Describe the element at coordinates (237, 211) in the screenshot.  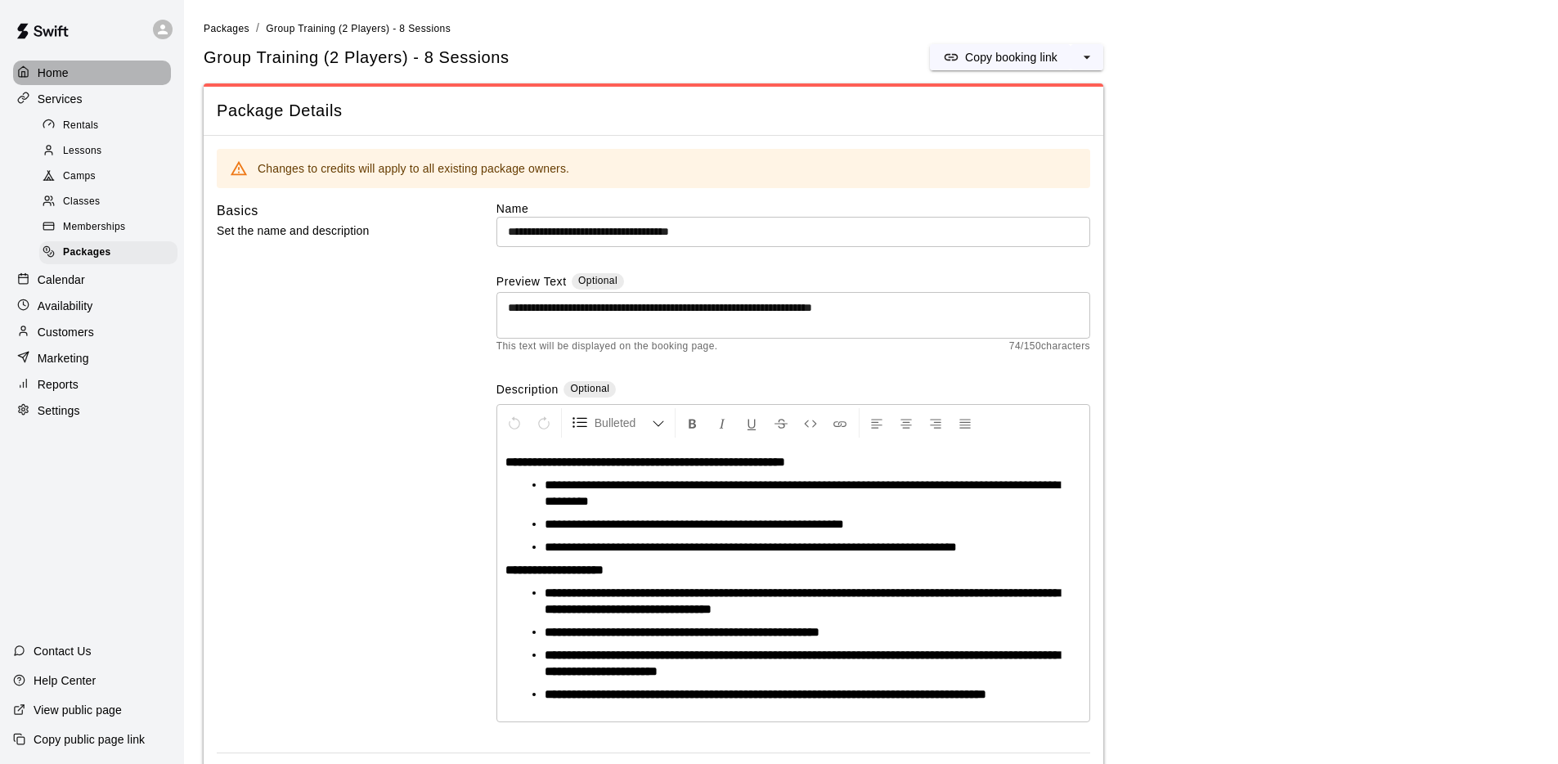
I see `h6: Basics` at that location.